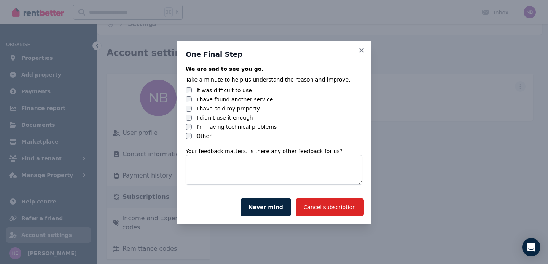 This screenshot has height=264, width=548. Describe the element at coordinates (531, 247) in the screenshot. I see `div: Open Intercom Messenger` at that location.